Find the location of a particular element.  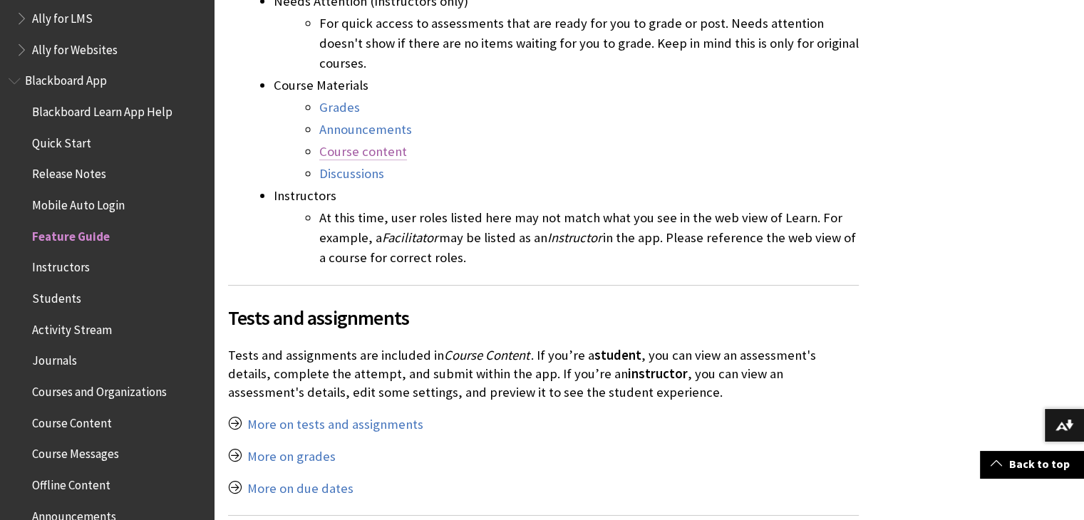

span: Tests and assignments is located at coordinates (543, 318).